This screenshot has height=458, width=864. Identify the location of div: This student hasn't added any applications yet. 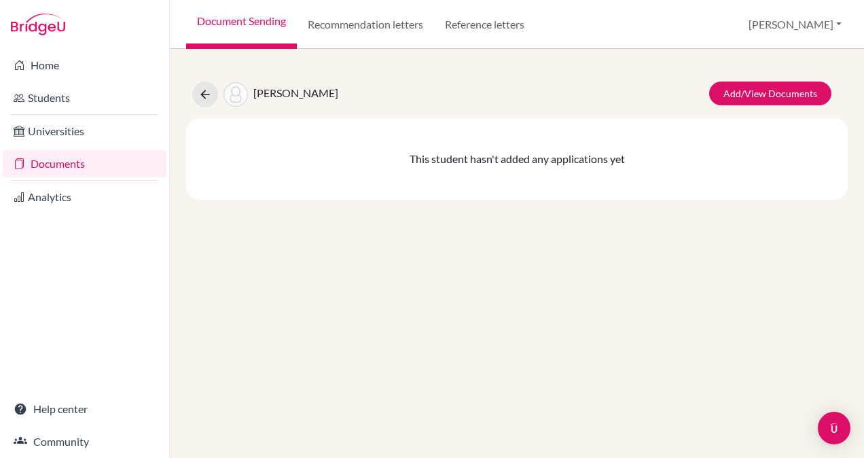
(517, 159).